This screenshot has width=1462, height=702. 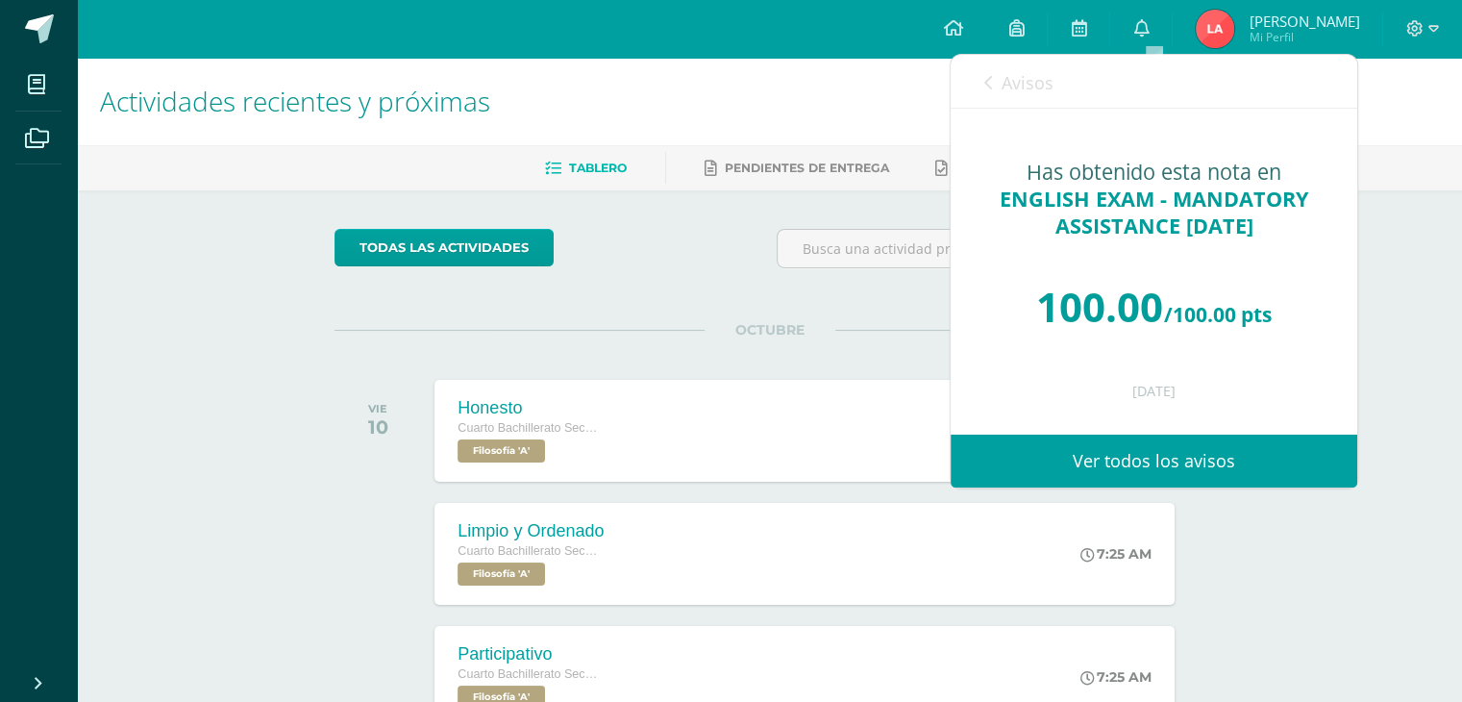 I want to click on span: Tablero, so click(x=598, y=167).